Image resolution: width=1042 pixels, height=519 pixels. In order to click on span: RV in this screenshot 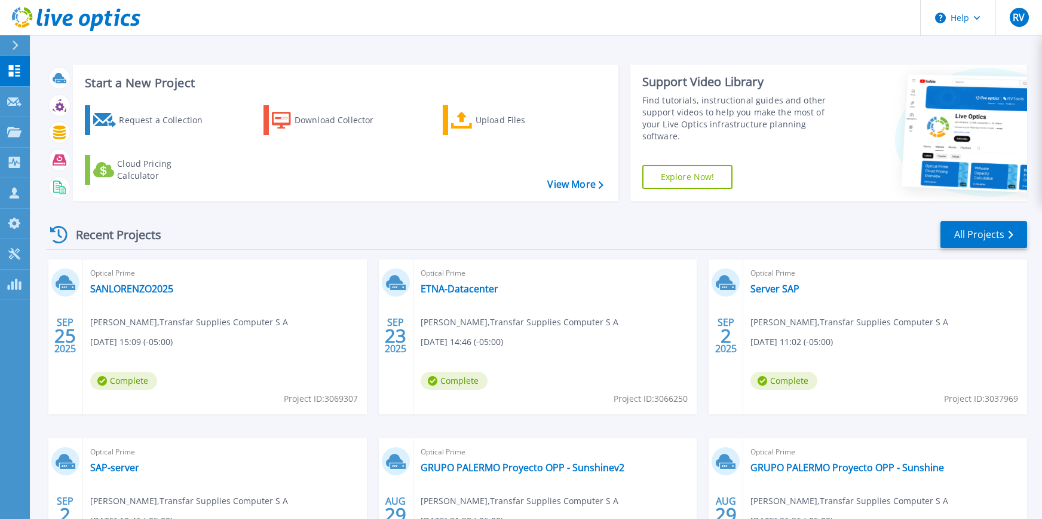, I will do `click(1019, 17)`.